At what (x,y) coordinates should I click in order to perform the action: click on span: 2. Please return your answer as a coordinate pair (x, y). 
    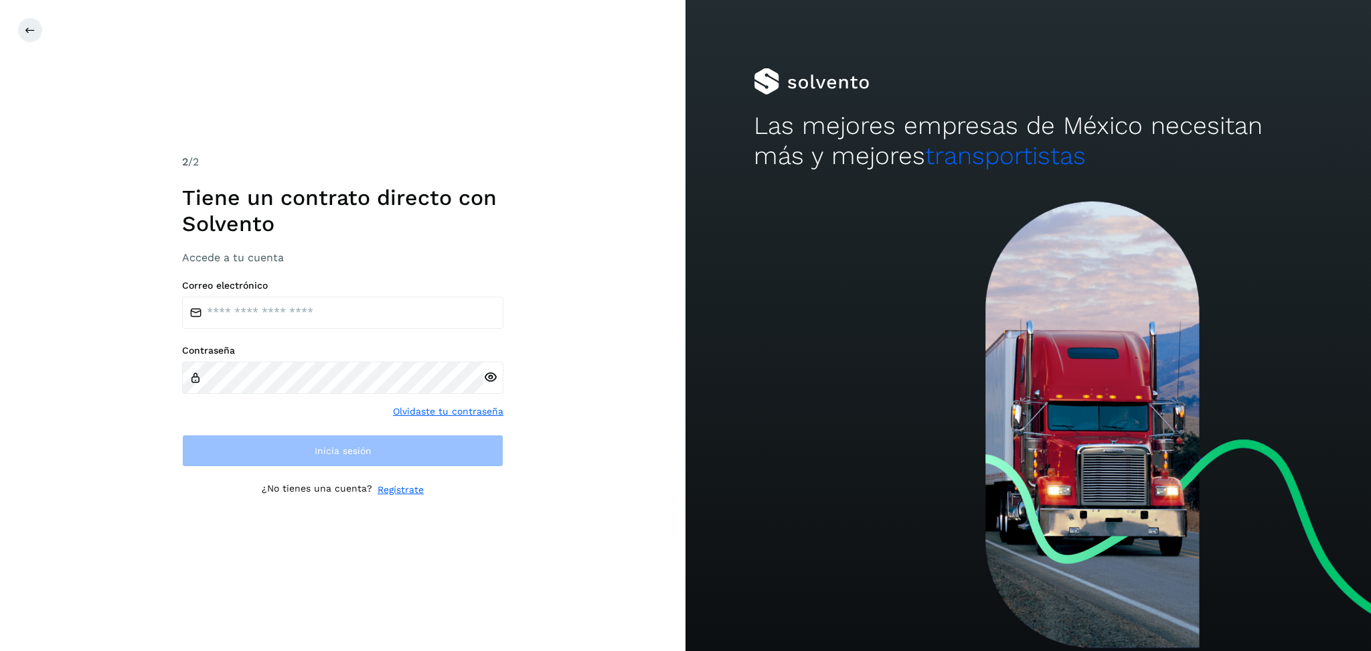
    Looking at the image, I should click on (185, 161).